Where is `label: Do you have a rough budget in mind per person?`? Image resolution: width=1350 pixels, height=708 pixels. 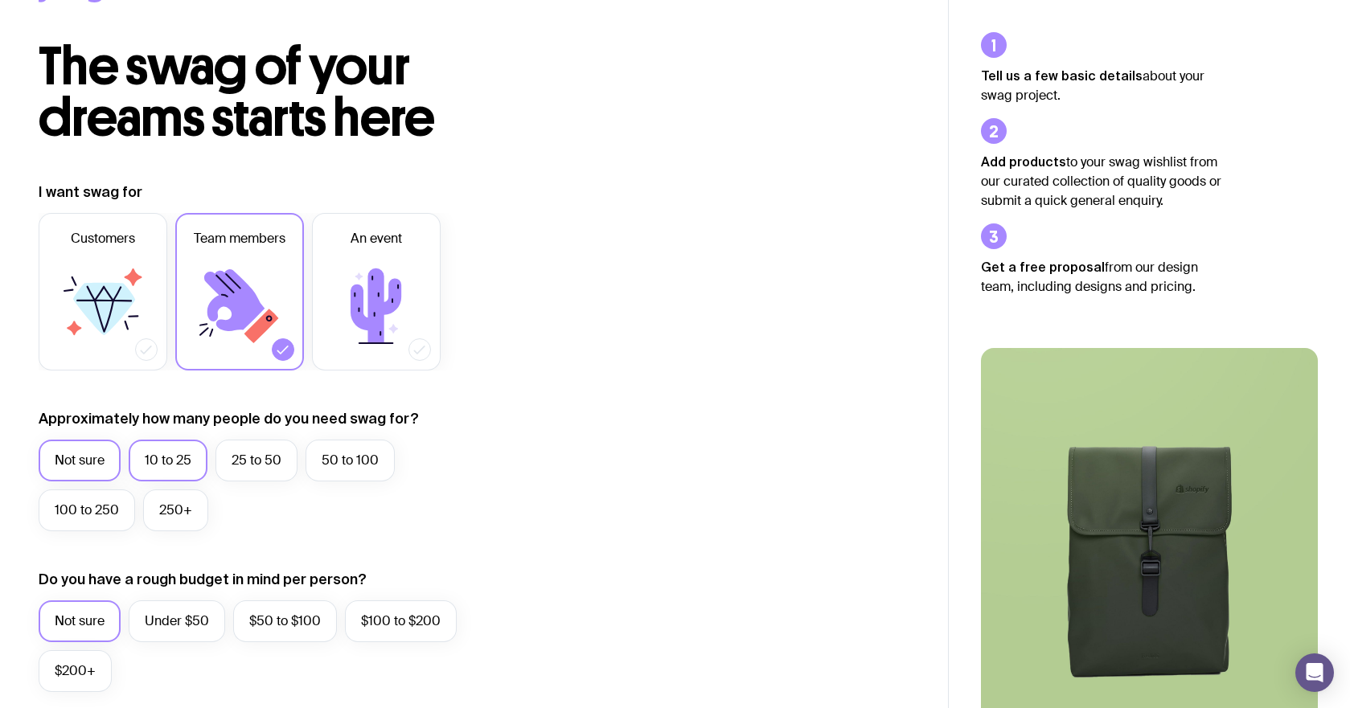
label: Do you have a rough budget in mind per person? is located at coordinates (203, 580).